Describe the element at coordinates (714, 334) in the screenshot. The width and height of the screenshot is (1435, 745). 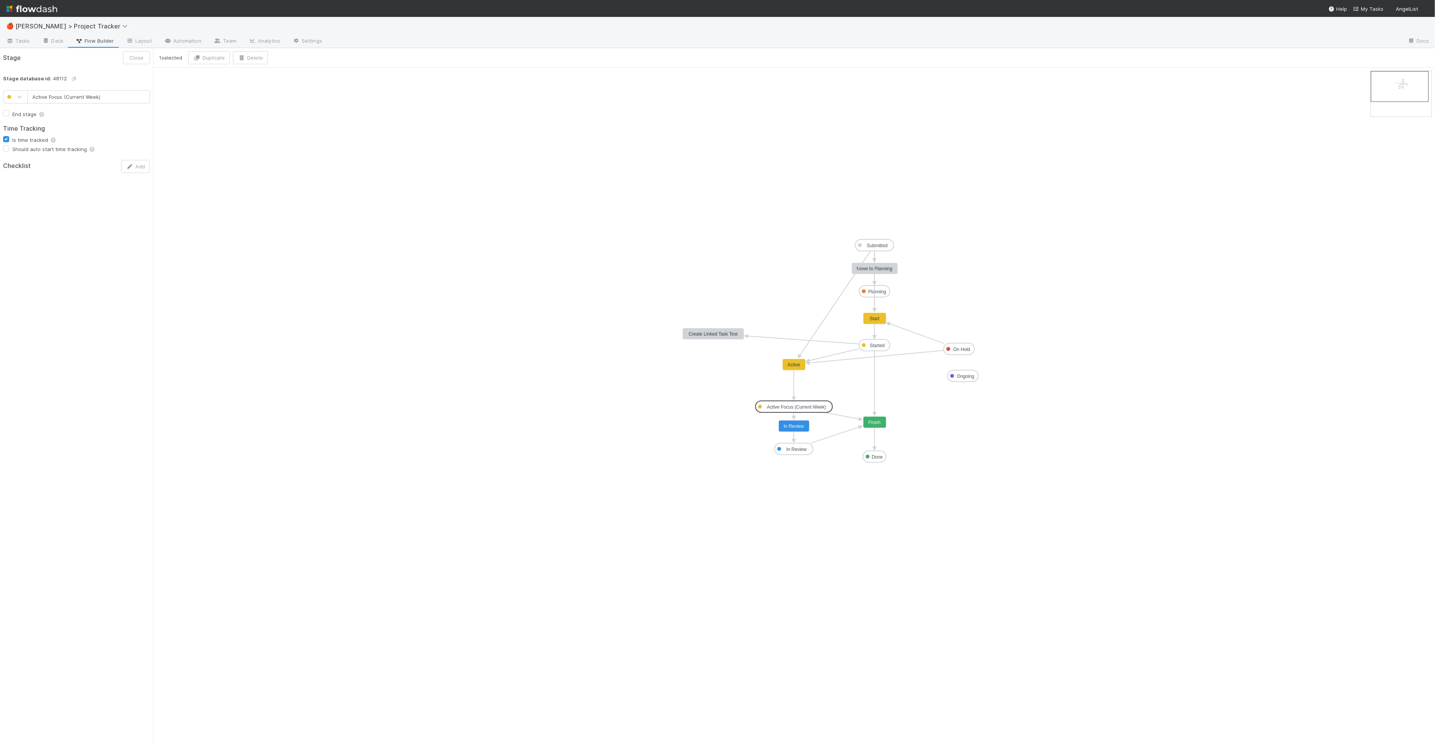
I see `text: Create Linked Task Test` at that location.